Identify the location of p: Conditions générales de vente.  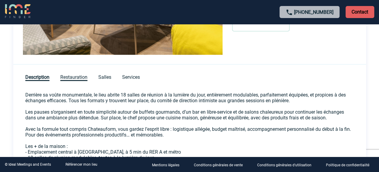
(218, 165).